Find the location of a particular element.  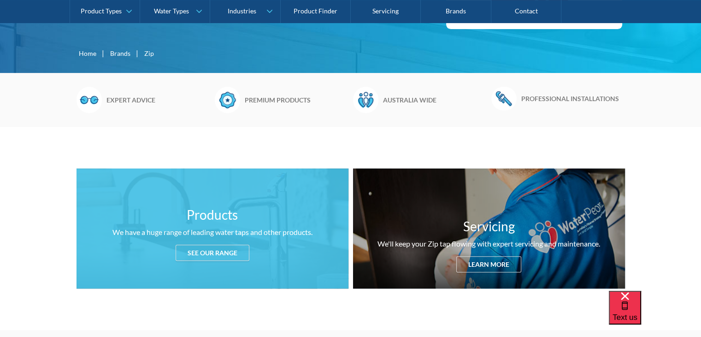

div: See our range is located at coordinates (213, 252).